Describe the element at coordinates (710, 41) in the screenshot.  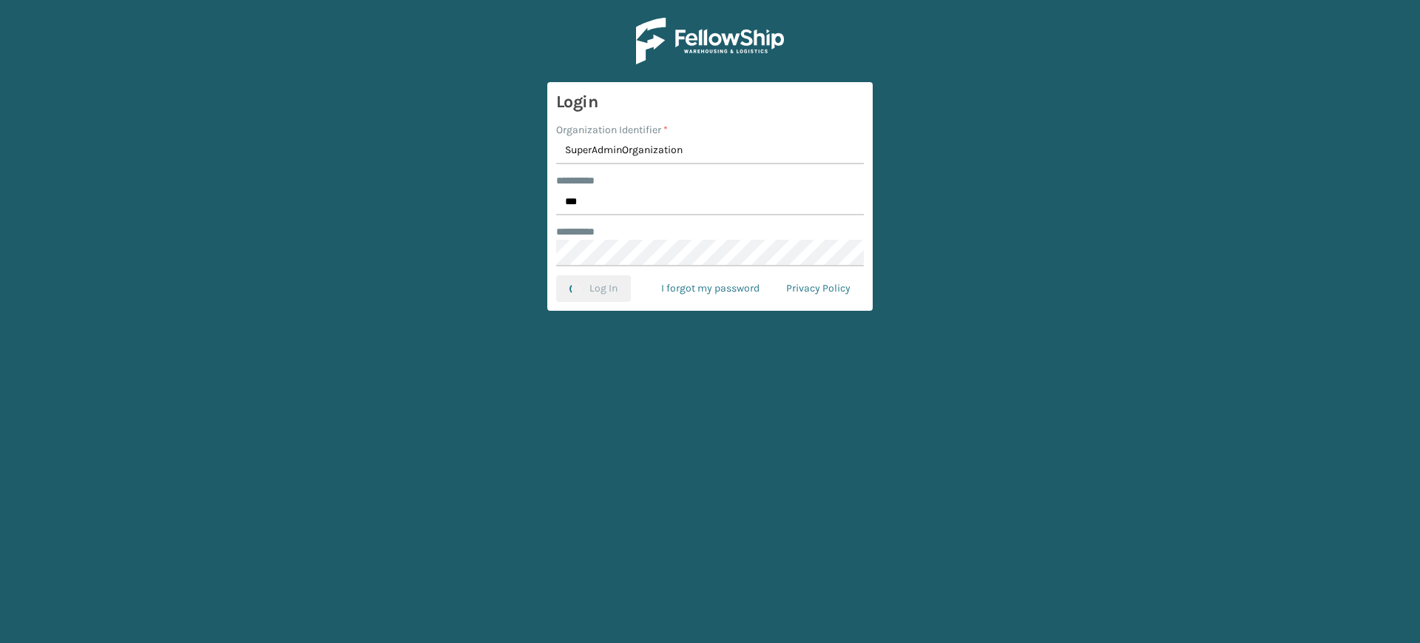
I see `img: Logo` at that location.